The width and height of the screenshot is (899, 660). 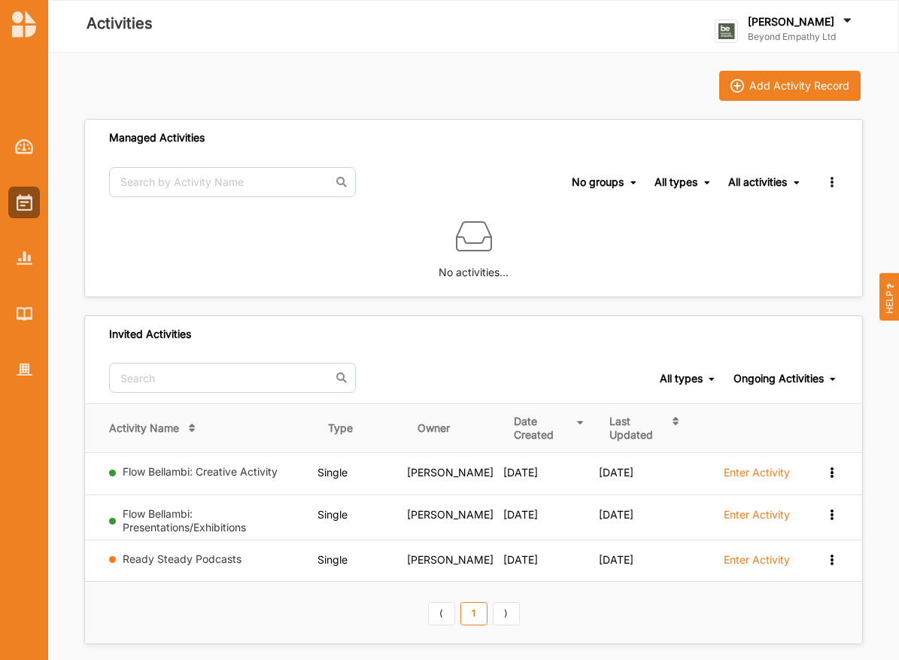 I want to click on a: Dashboard, so click(x=24, y=147).